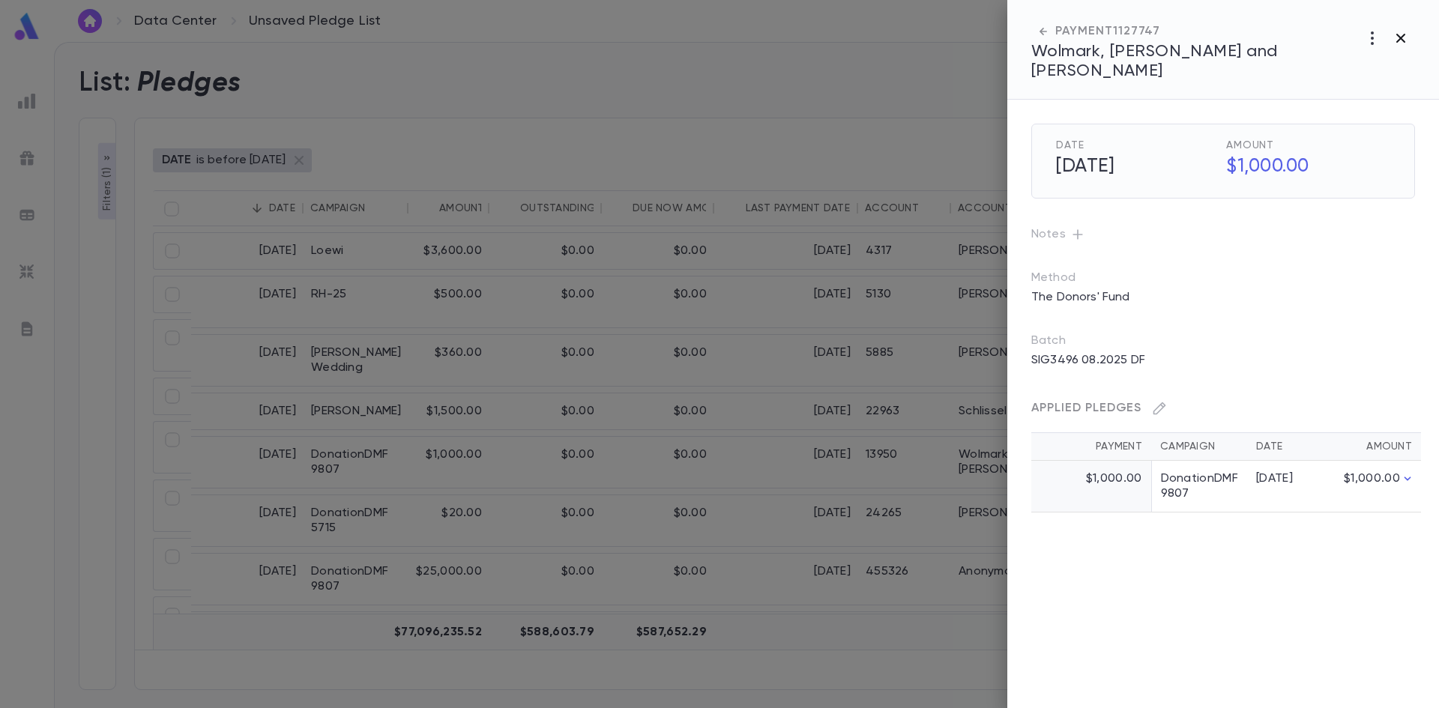  Describe the element at coordinates (1371, 447) in the screenshot. I see `th: Amount` at that location.